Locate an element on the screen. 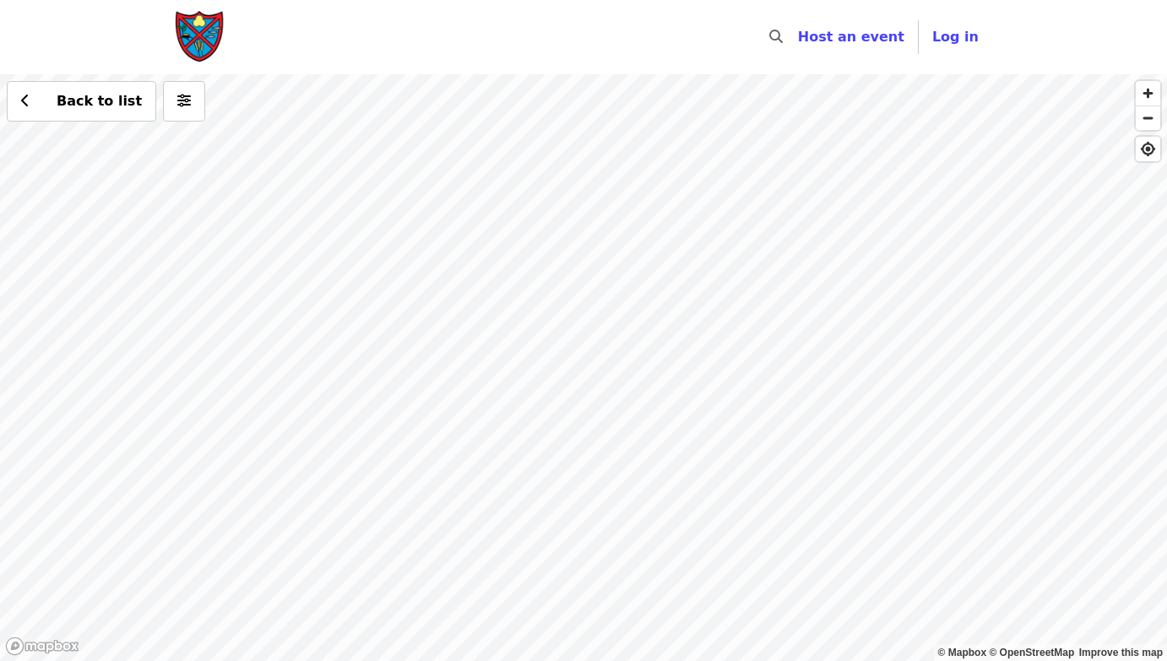 The height and width of the screenshot is (661, 1167). button: Zoom Out is located at coordinates (1147, 117).